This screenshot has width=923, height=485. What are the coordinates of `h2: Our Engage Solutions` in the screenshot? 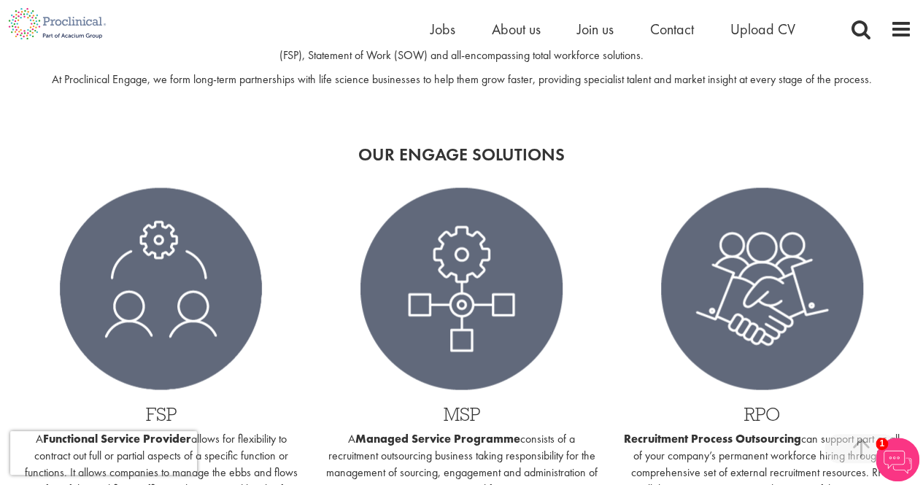 It's located at (461, 154).